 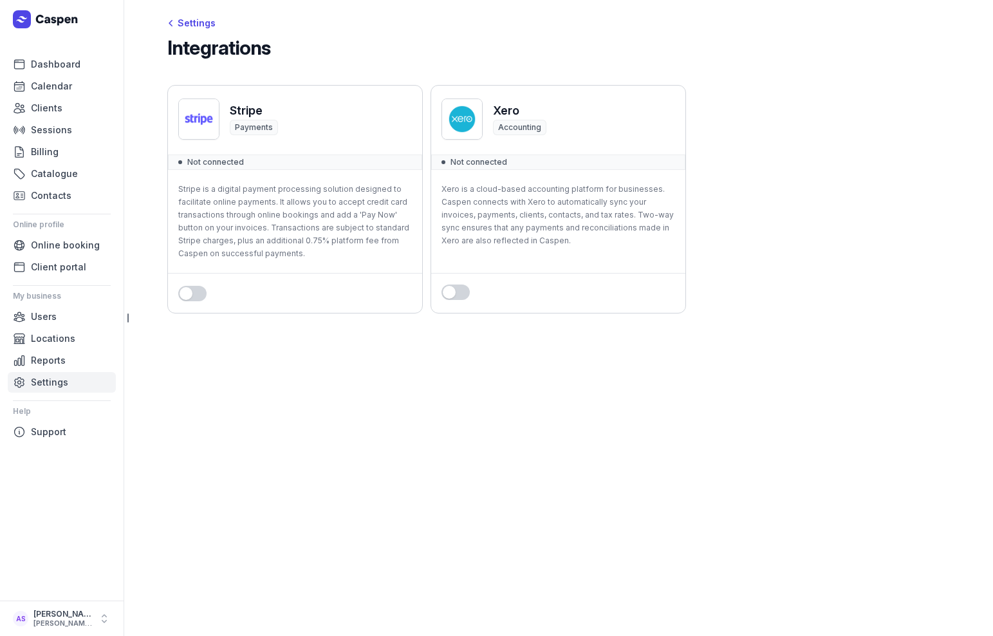 I want to click on span: Online booking, so click(x=65, y=245).